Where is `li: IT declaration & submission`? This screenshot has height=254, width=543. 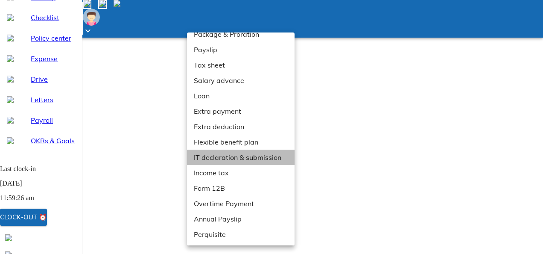
li: IT declaration & submission is located at coordinates (244, 157).